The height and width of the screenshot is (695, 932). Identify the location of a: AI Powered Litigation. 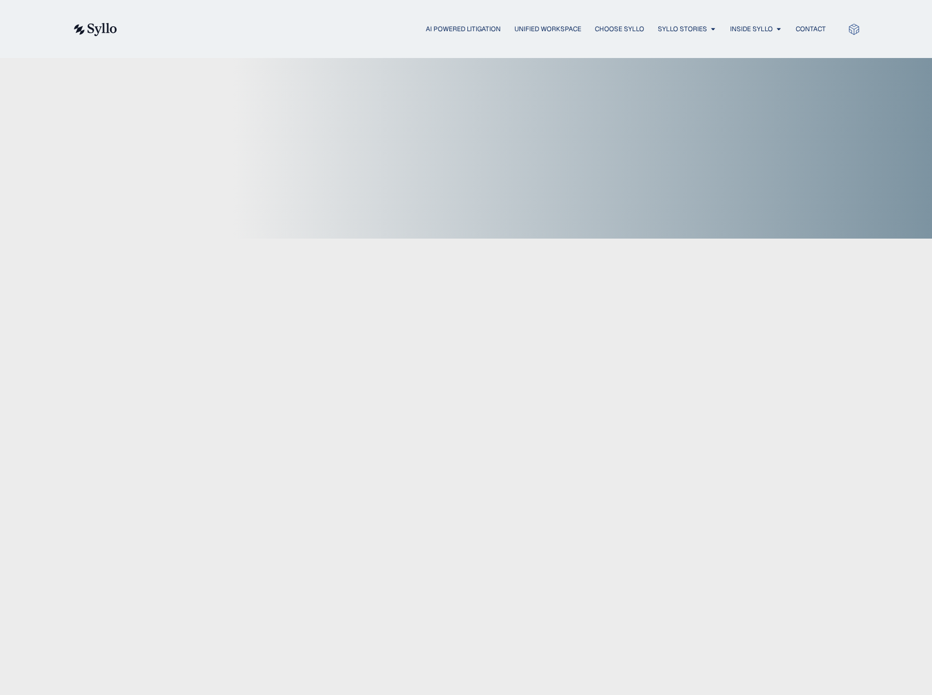
(463, 29).